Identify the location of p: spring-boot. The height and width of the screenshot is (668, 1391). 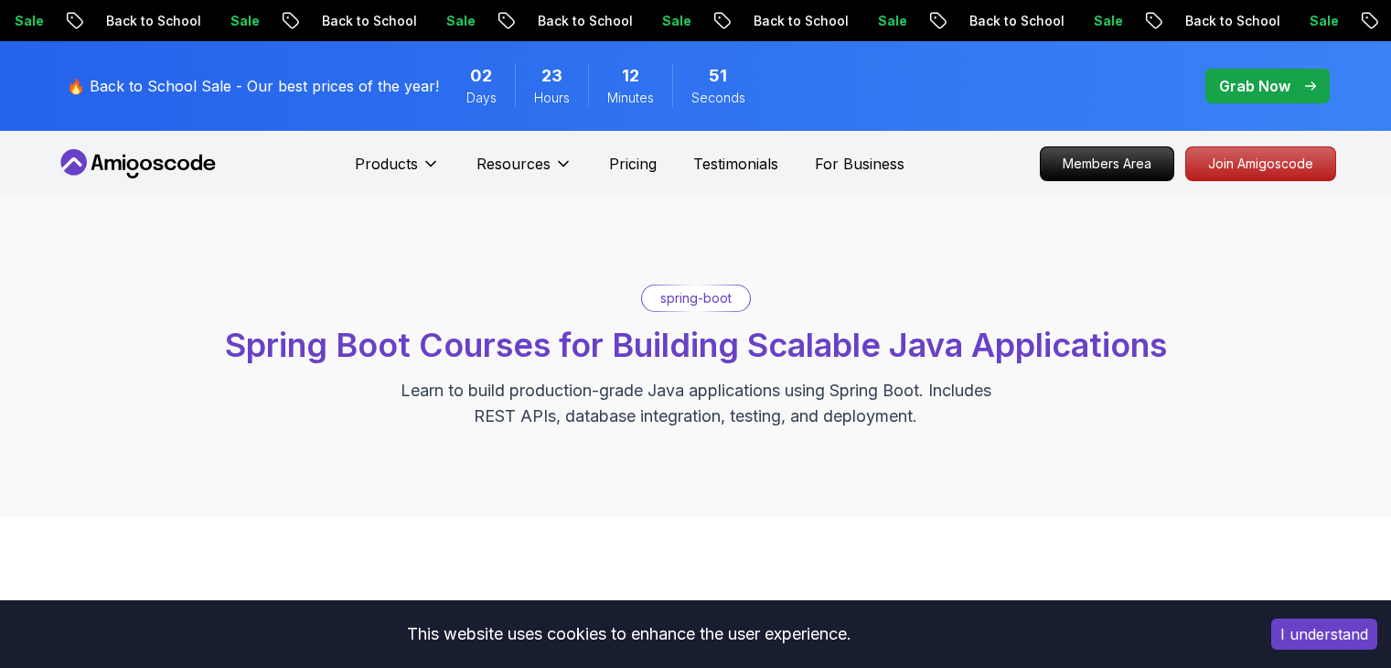
(696, 298).